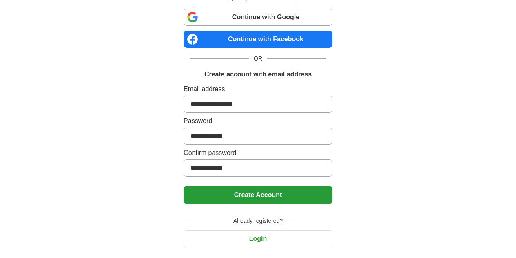 This screenshot has height=258, width=516. I want to click on button: Create Account, so click(258, 195).